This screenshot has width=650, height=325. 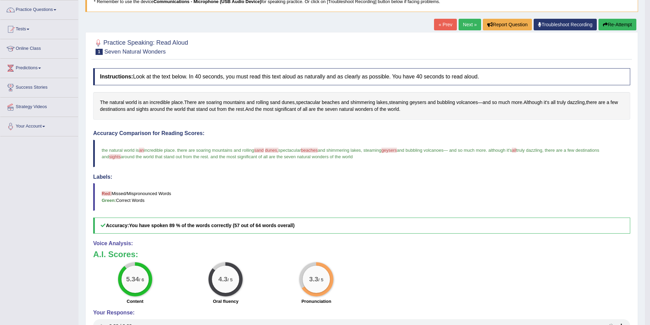 What do you see at coordinates (565, 25) in the screenshot?
I see `a: Troubleshoot Recording` at bounding box center [565, 25].